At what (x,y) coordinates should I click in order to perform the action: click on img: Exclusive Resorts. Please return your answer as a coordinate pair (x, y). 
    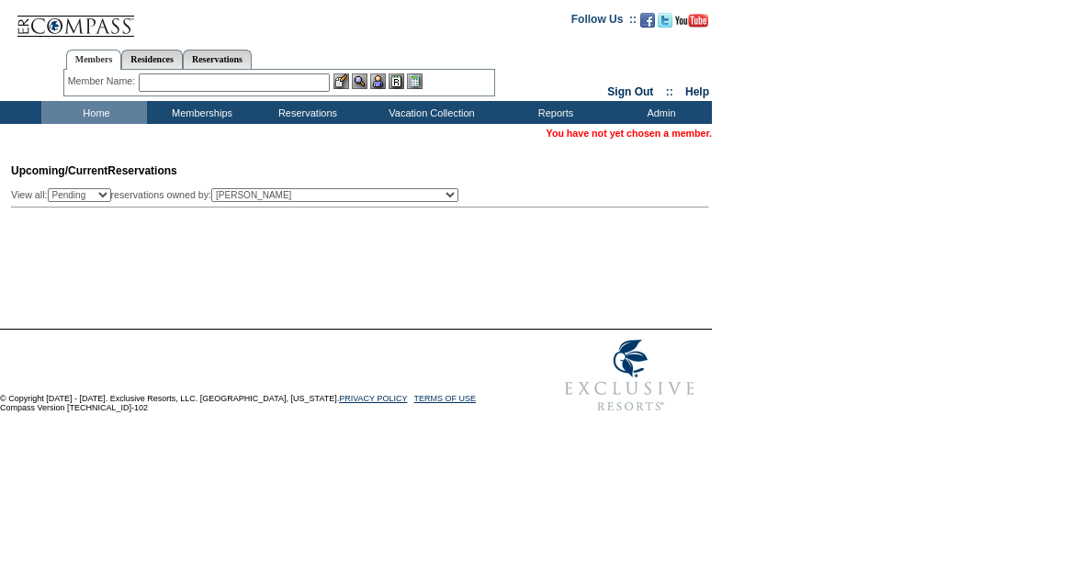
    Looking at the image, I should click on (629, 376).